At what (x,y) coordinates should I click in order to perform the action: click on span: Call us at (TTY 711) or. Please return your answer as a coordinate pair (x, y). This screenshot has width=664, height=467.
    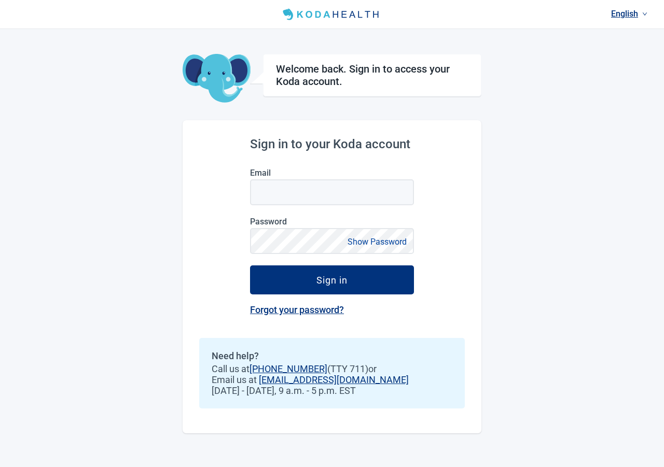
    Looking at the image, I should click on (332, 369).